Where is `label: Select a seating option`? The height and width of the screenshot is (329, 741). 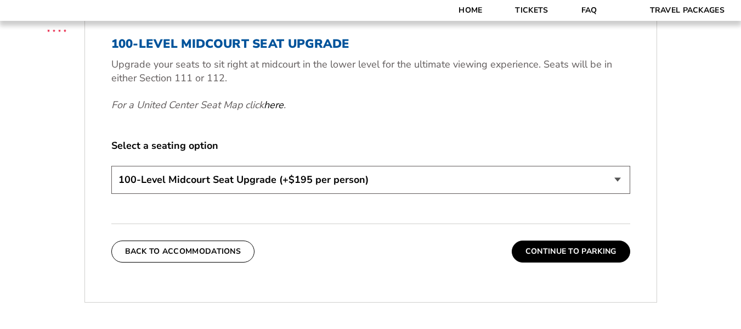 label: Select a seating option is located at coordinates (371, 145).